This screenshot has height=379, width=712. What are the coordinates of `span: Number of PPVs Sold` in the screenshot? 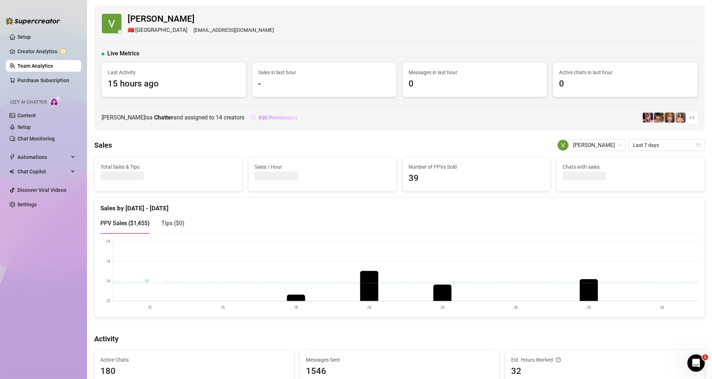 It's located at (476, 167).